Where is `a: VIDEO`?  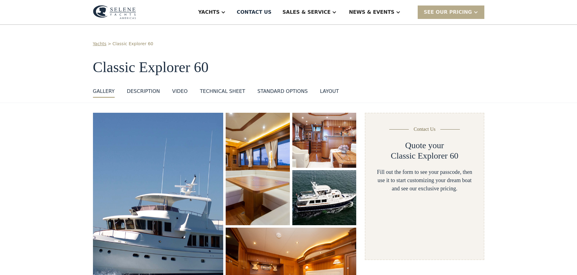 a: VIDEO is located at coordinates (180, 93).